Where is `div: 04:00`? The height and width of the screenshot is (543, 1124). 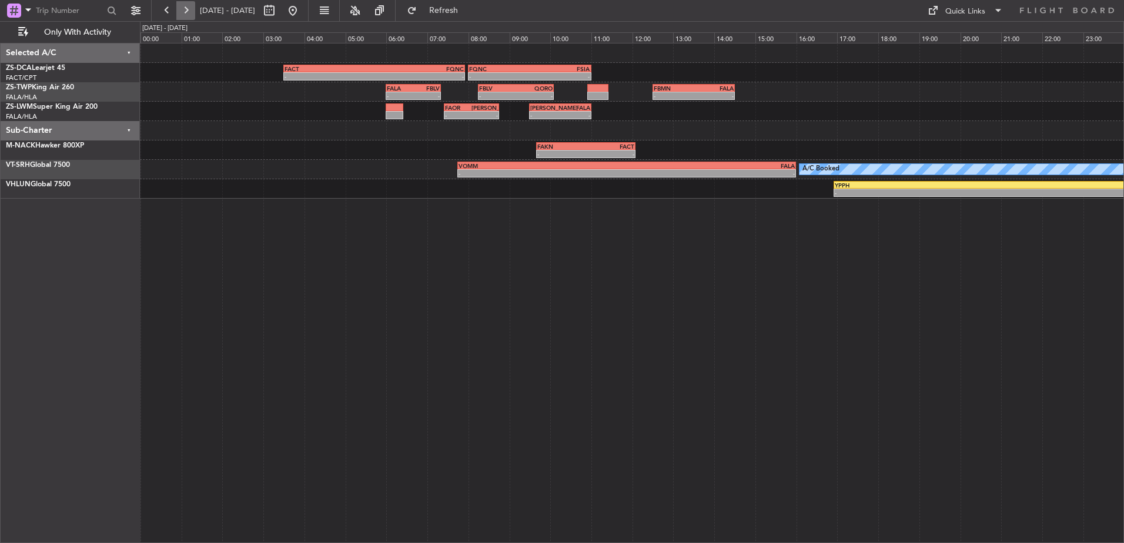 div: 04:00 is located at coordinates (325, 38).